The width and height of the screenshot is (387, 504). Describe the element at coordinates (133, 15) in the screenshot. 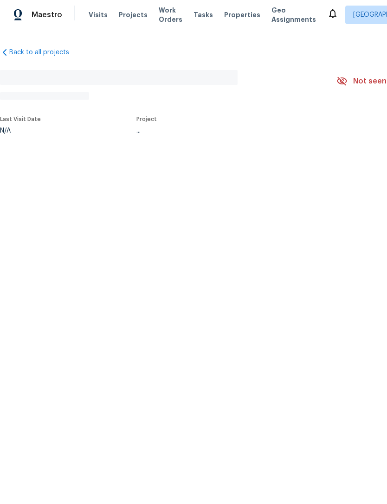

I see `span: Projects` at that location.